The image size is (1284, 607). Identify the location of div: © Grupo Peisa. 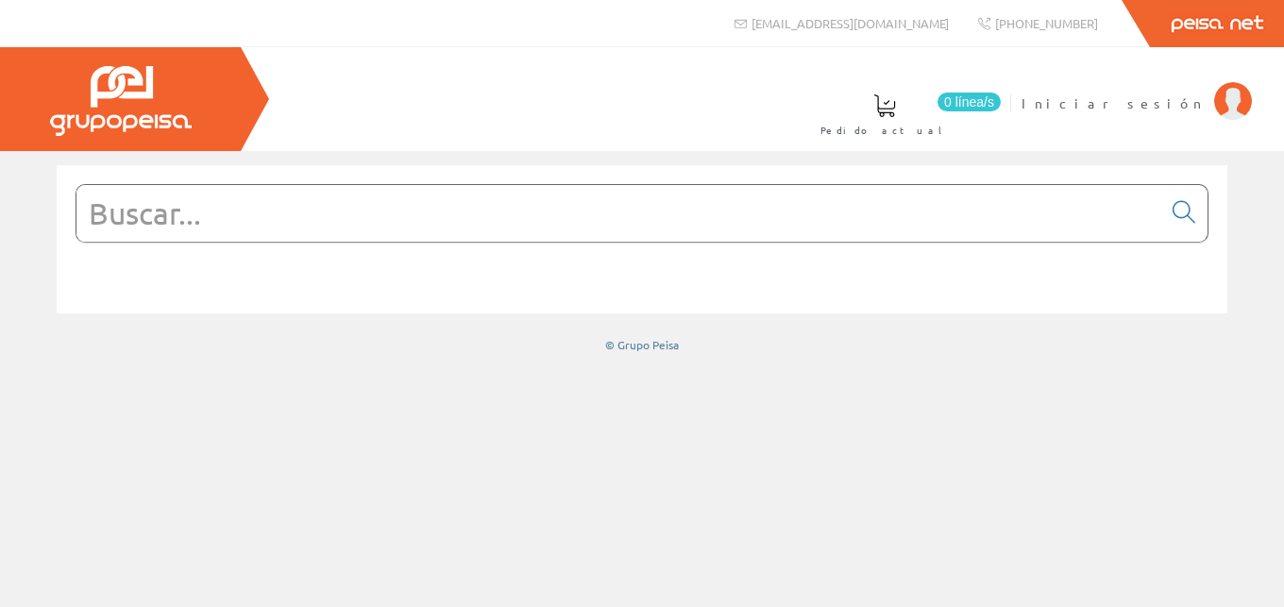
(642, 345).